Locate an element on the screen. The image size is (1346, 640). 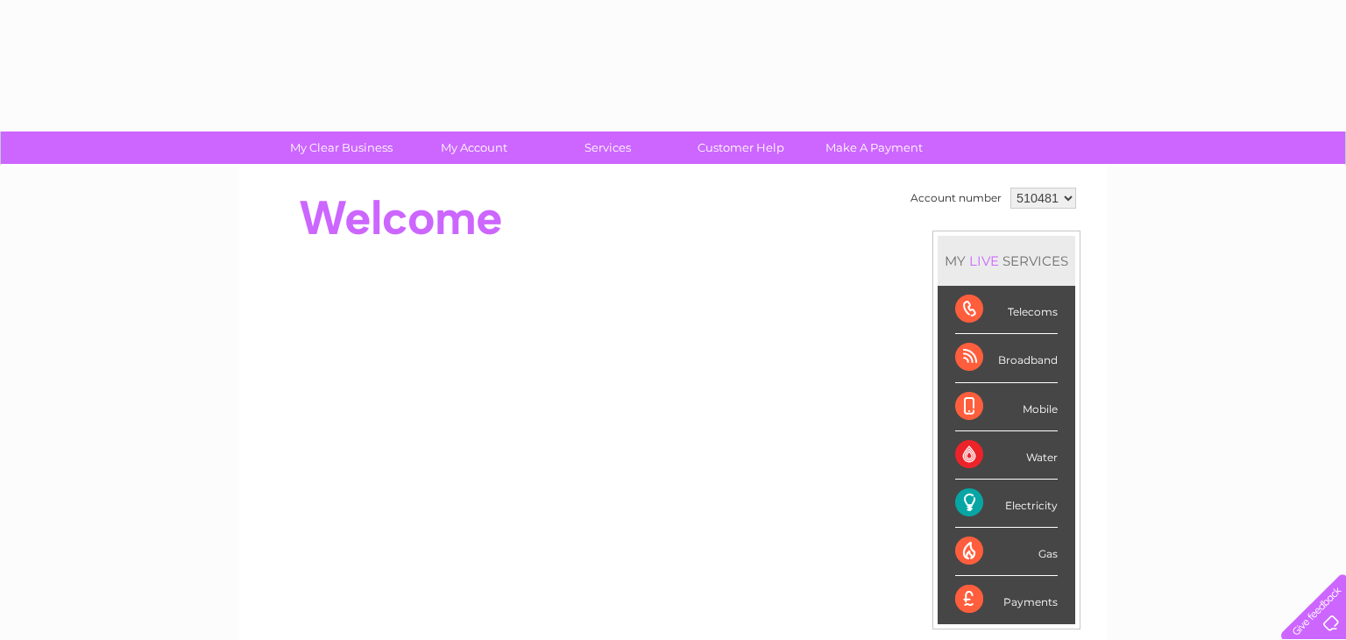
div: MY SERVICES is located at coordinates (1006, 260).